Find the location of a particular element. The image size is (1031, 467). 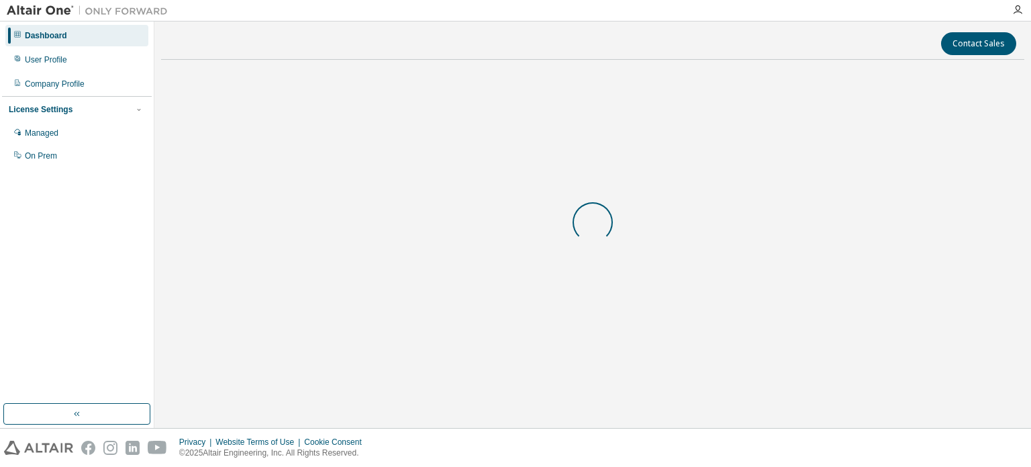

div: Dashboard is located at coordinates (46, 36).